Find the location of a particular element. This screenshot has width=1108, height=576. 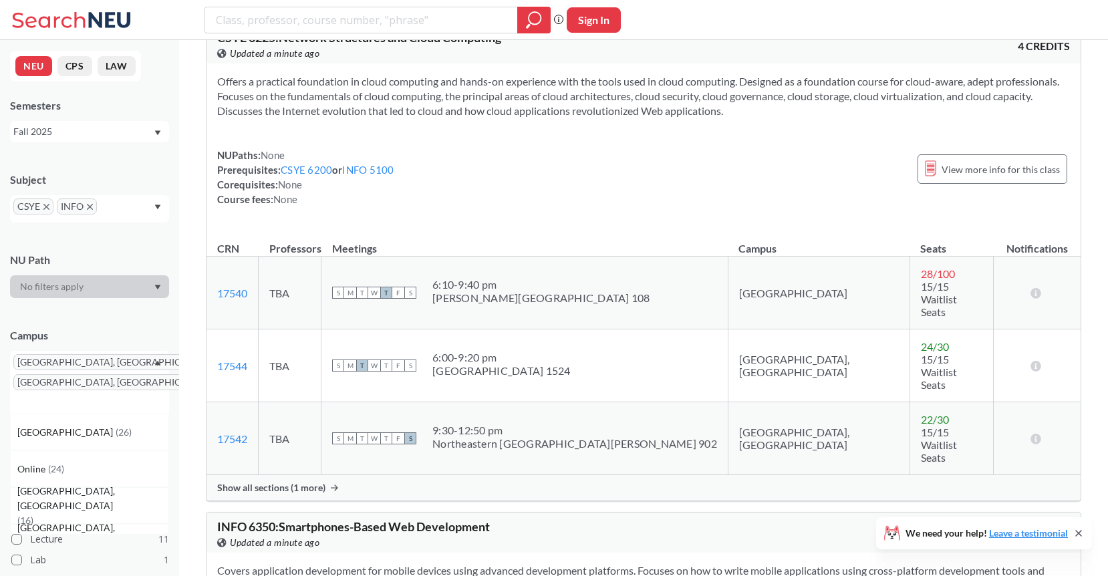

div: Show all sections (1 more) is located at coordinates (643, 488).